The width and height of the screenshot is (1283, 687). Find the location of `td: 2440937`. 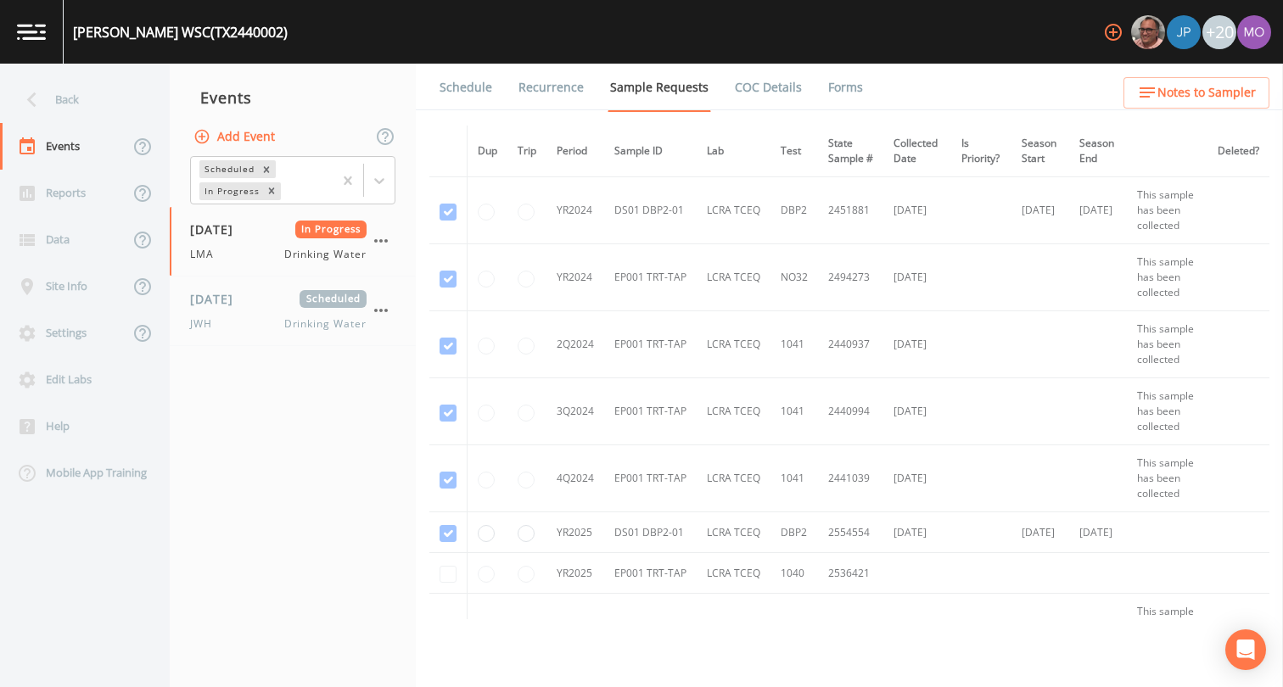

td: 2440937 is located at coordinates (850, 344).